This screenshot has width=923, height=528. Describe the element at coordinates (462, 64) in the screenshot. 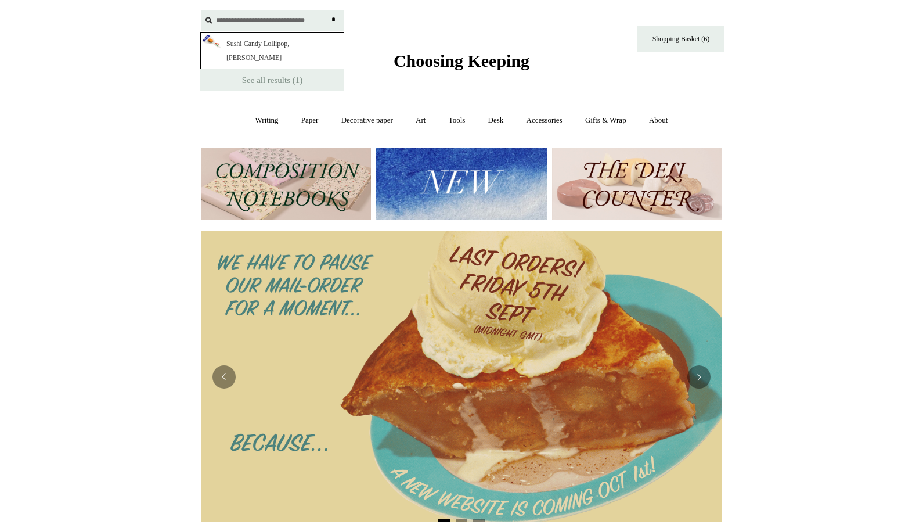

I see `a: Choosing Keeping` at that location.